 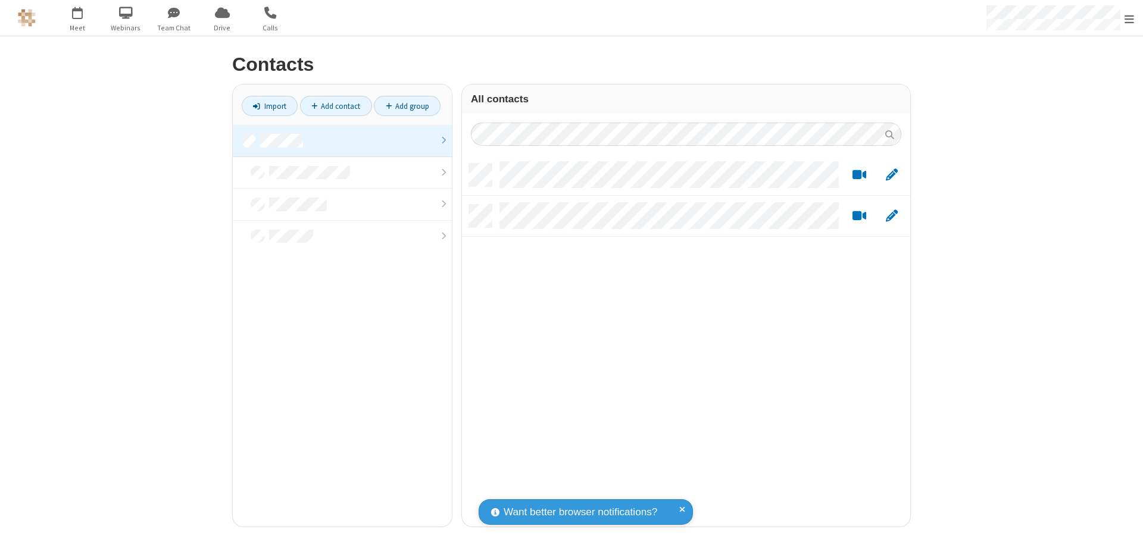 What do you see at coordinates (222, 28) in the screenshot?
I see `span: Drive` at bounding box center [222, 28].